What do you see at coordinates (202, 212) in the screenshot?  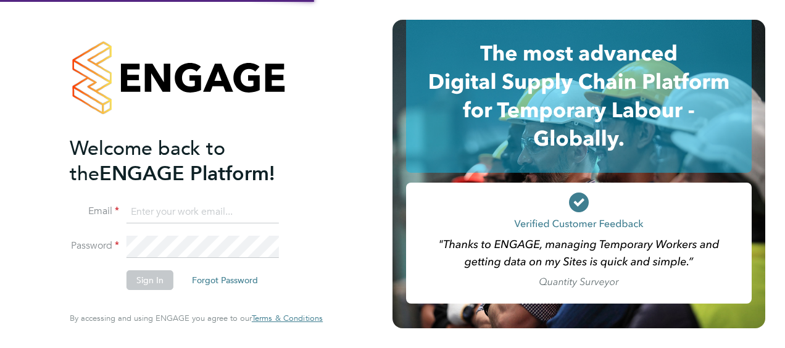 I see `input: Enter your work email...` at bounding box center [202, 212].